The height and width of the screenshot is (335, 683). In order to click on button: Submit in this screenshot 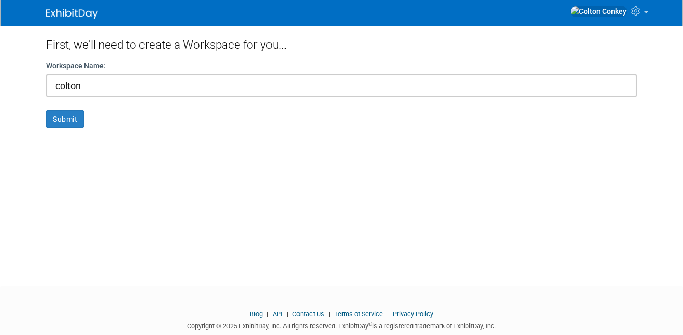, I will do `click(65, 119)`.